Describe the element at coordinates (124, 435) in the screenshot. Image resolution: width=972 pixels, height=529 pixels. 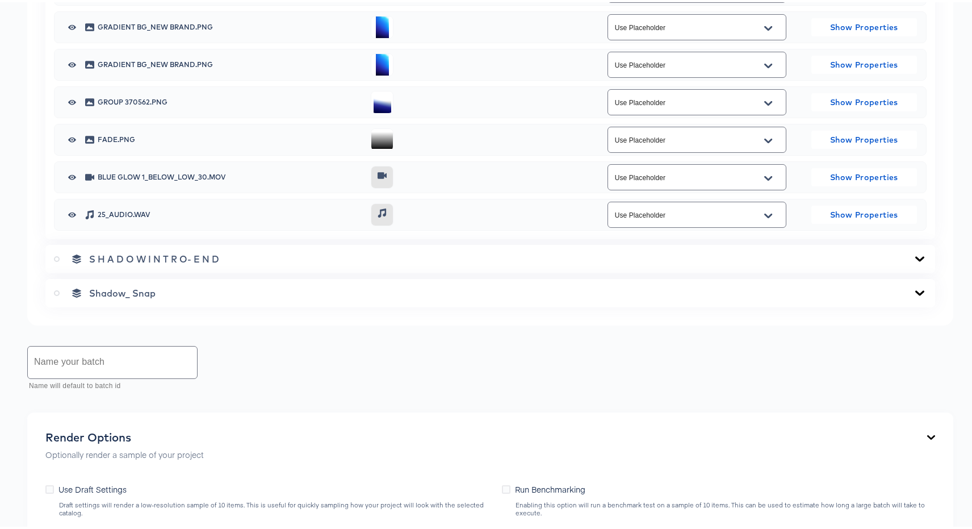
I see `div: Render Options` at that location.